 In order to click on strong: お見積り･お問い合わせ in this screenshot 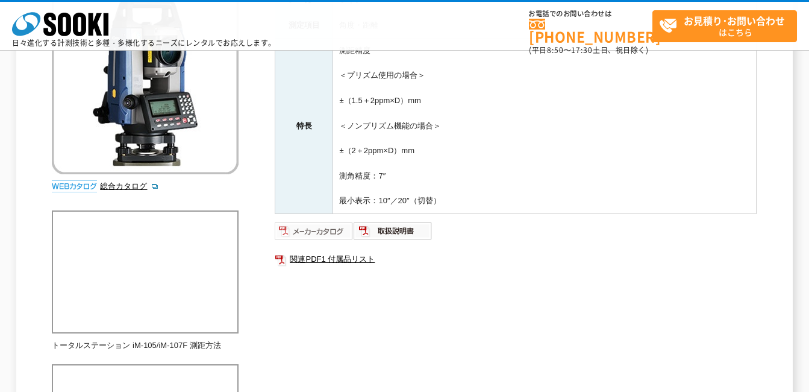, I will do `click(734, 20)`.